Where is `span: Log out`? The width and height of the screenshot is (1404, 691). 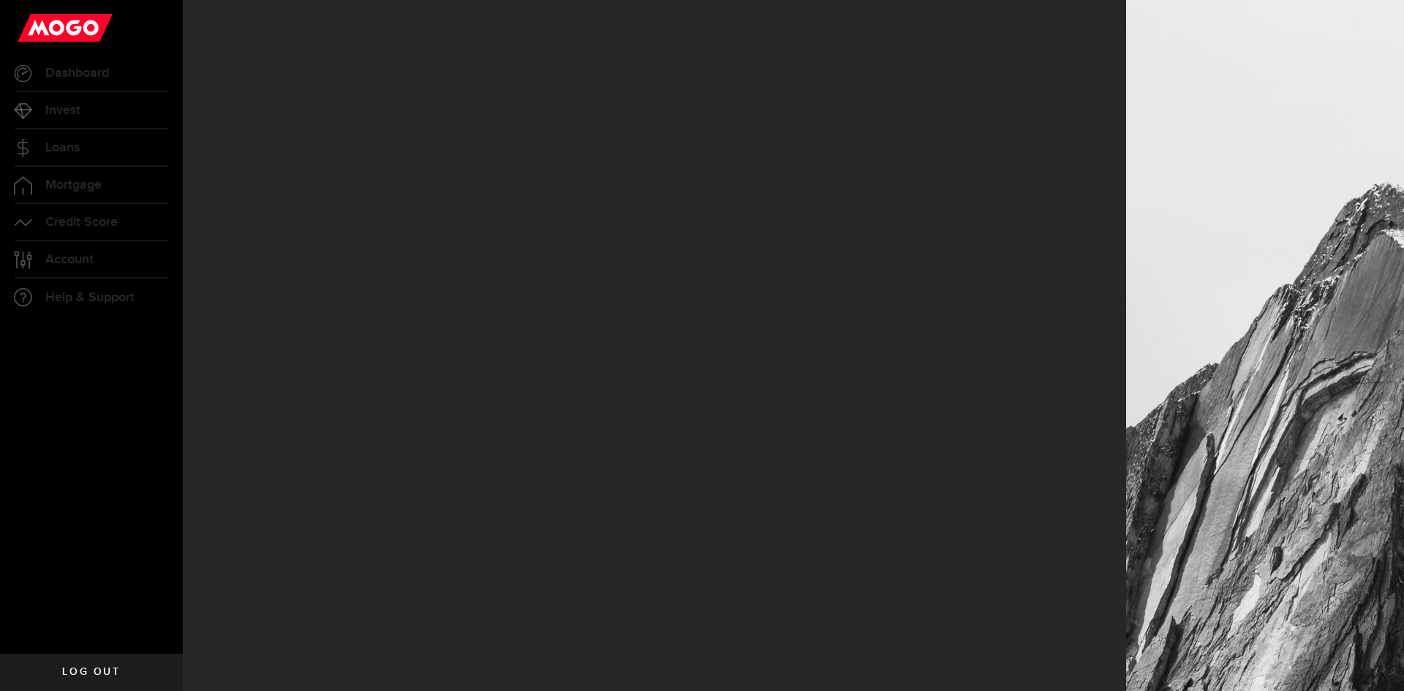 span: Log out is located at coordinates (91, 672).